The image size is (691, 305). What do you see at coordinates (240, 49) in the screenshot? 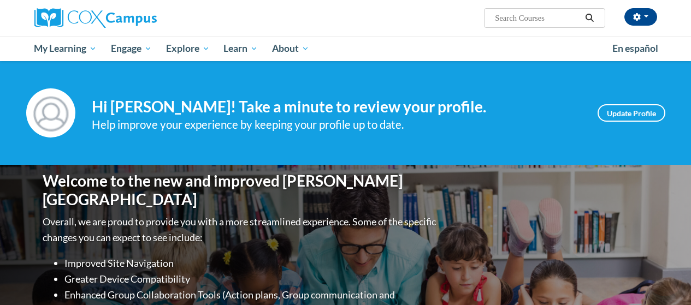
I see `a: Learn` at bounding box center [240, 49].